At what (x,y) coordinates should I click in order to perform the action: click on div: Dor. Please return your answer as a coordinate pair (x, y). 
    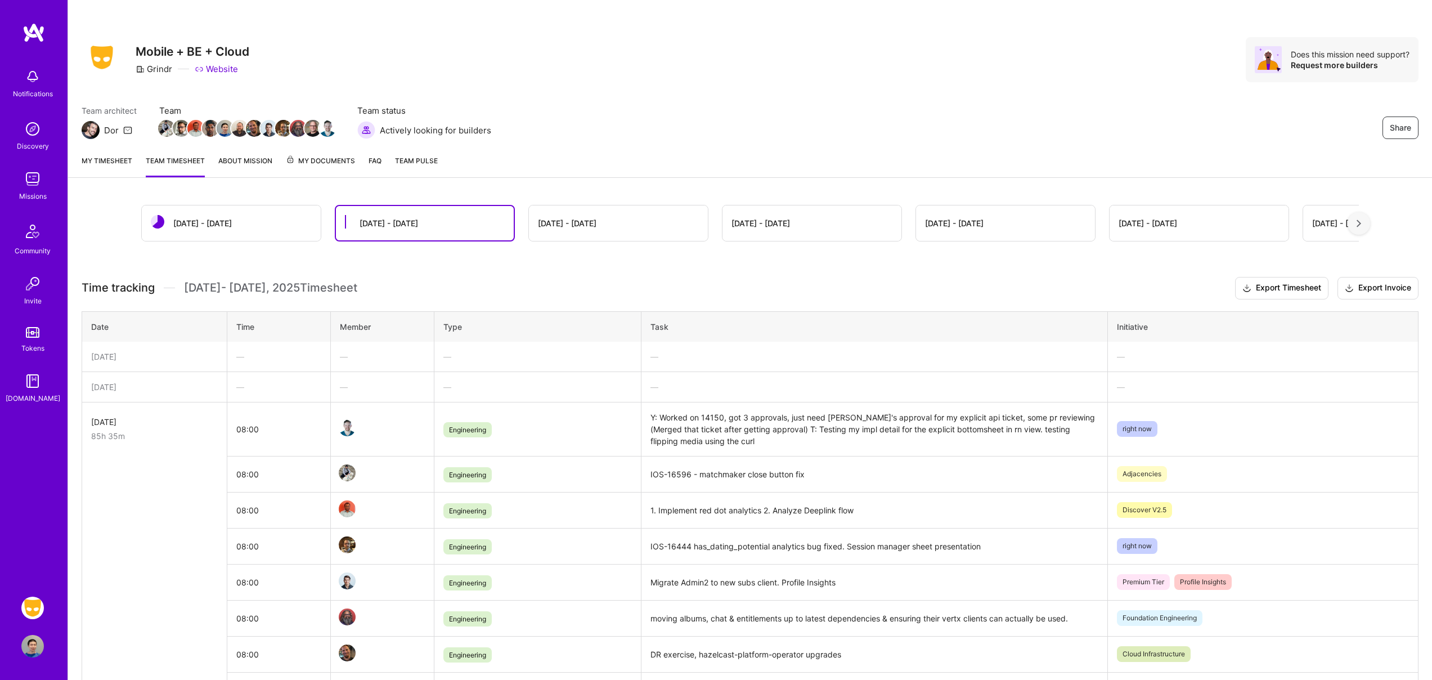
    Looking at the image, I should click on (111, 130).